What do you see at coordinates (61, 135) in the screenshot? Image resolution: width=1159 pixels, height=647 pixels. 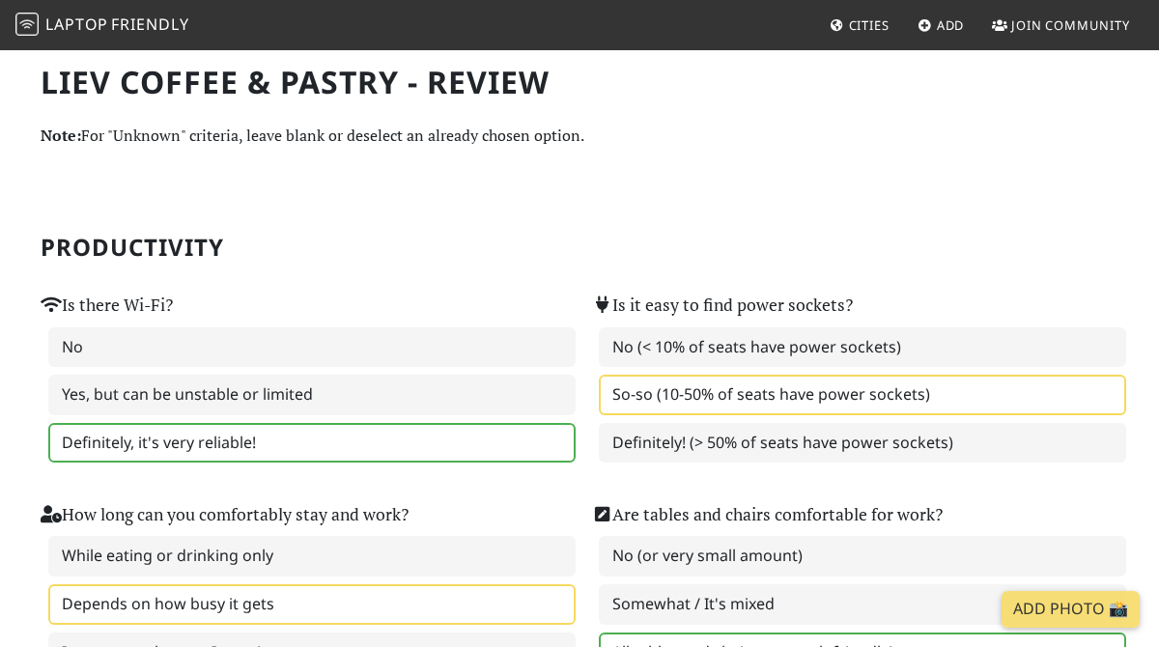 I see `strong: Note:` at bounding box center [61, 135].